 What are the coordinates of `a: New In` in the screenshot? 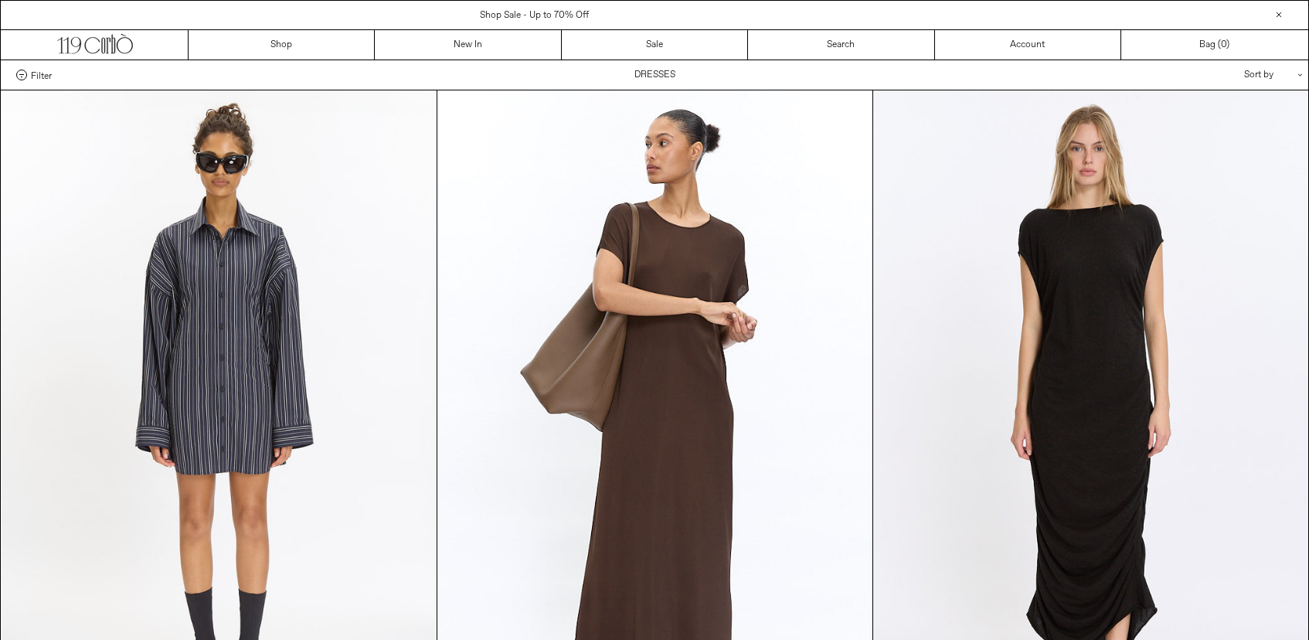 It's located at (468, 45).